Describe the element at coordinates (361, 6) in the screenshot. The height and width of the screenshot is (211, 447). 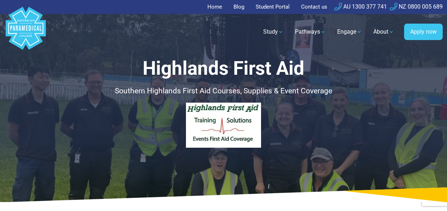
I see `a: AU 1300 377 741` at that location.